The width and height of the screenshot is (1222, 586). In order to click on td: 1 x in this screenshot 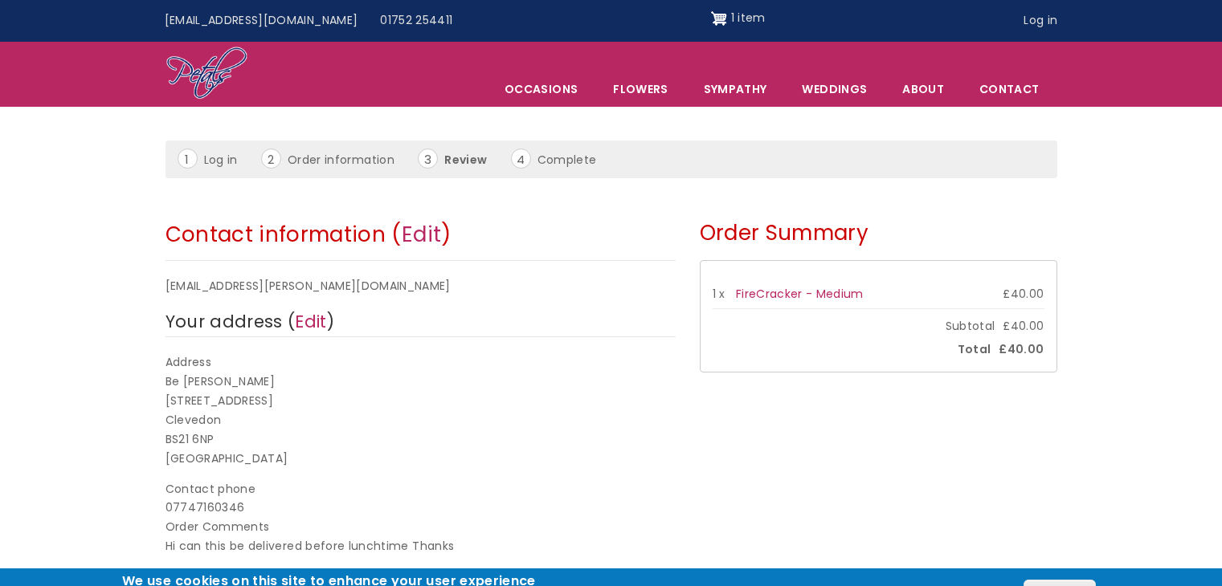, I will do `click(724, 295)`.